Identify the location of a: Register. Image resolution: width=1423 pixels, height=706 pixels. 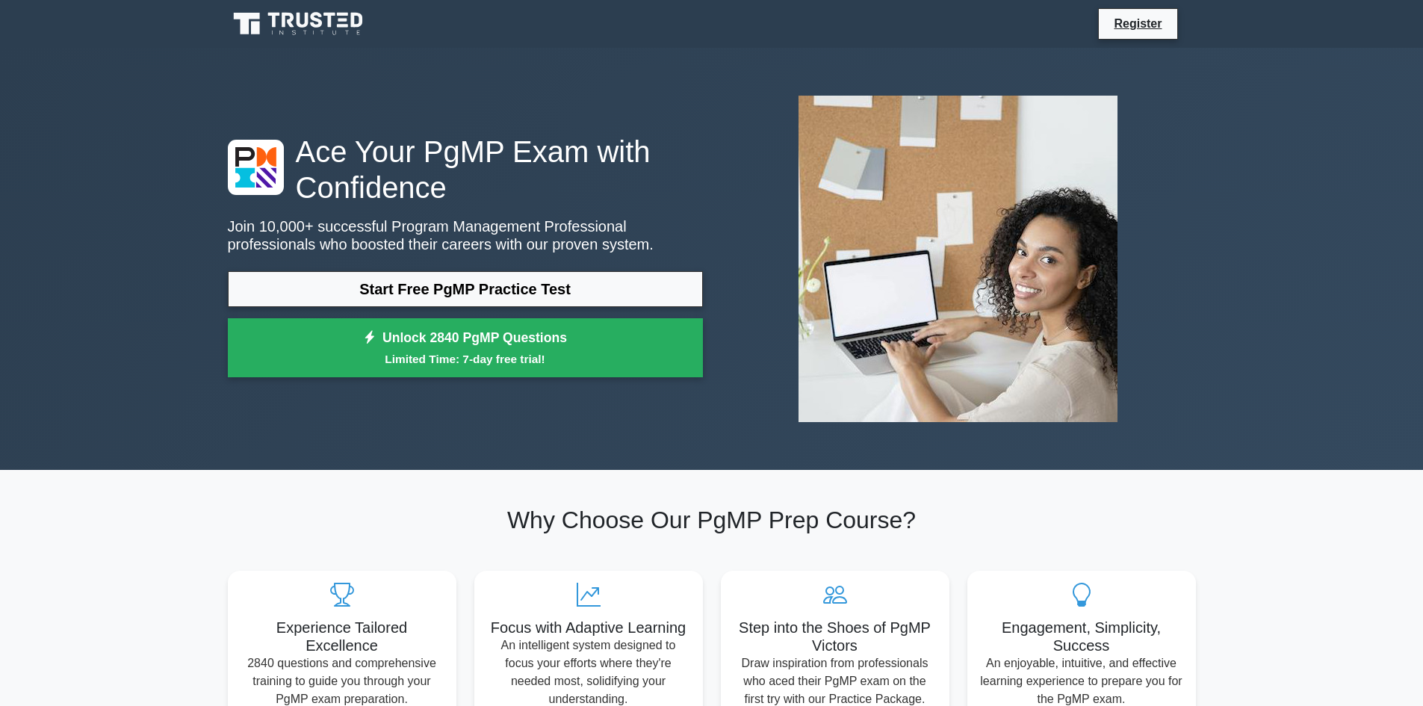
(1137, 23).